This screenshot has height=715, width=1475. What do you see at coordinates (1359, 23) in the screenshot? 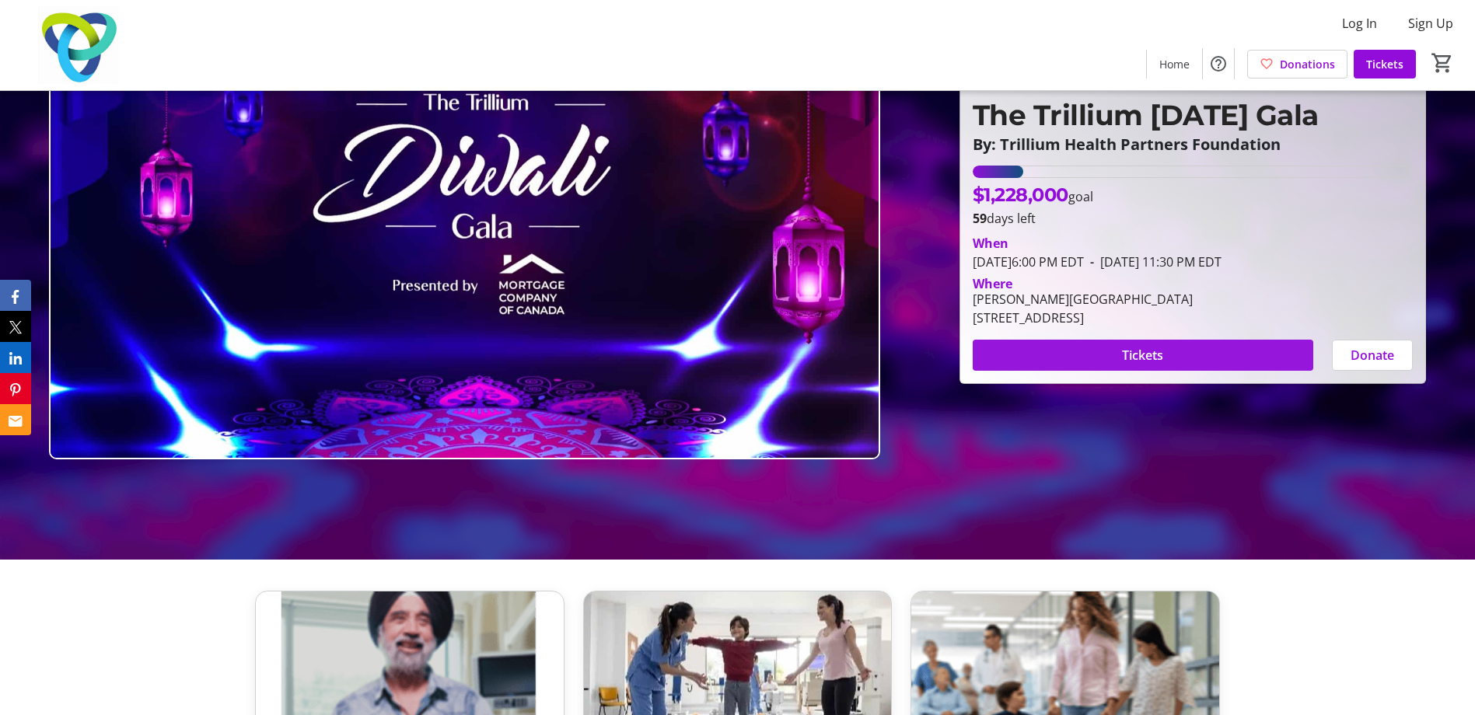
I see `button: Log In` at bounding box center [1359, 23].